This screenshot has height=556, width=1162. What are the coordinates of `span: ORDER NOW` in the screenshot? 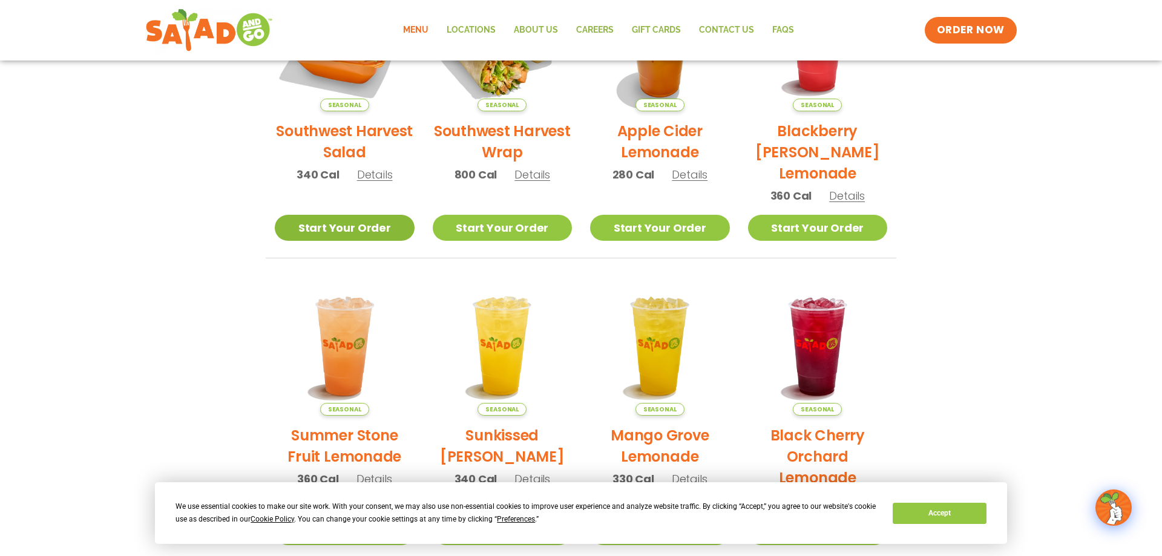 It's located at (971, 30).